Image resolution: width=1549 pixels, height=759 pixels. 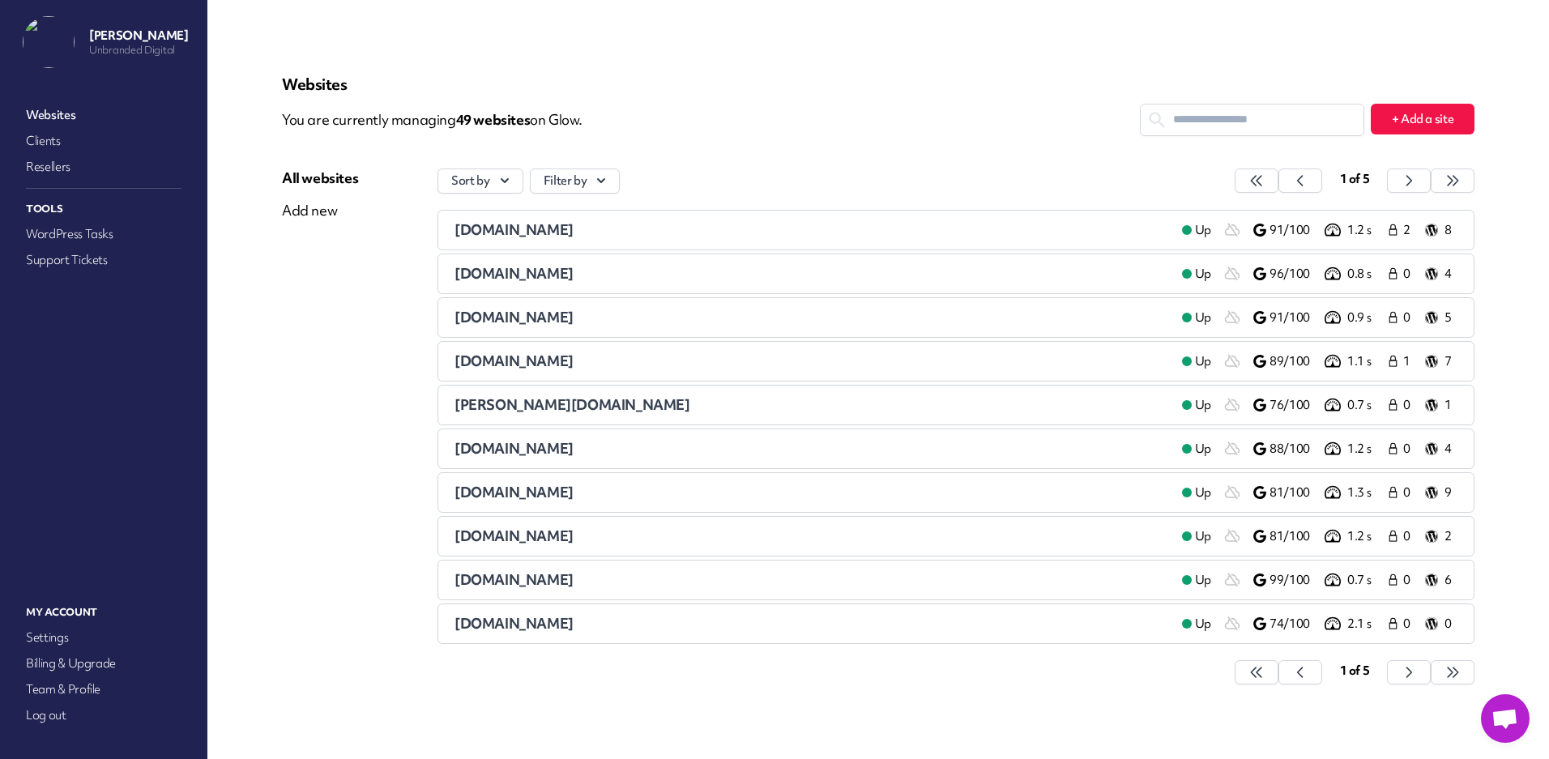 What do you see at coordinates (1295, 580) in the screenshot?
I see `p: 99/100` at bounding box center [1295, 580].